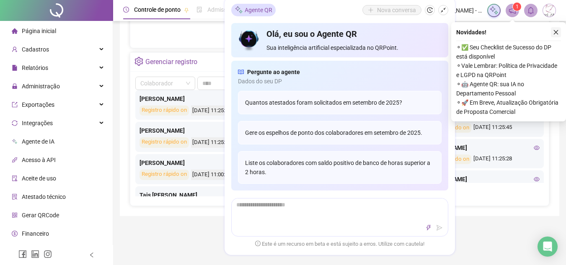  What do you see at coordinates (517, 7) in the screenshot?
I see `span: 1` at bounding box center [517, 7].